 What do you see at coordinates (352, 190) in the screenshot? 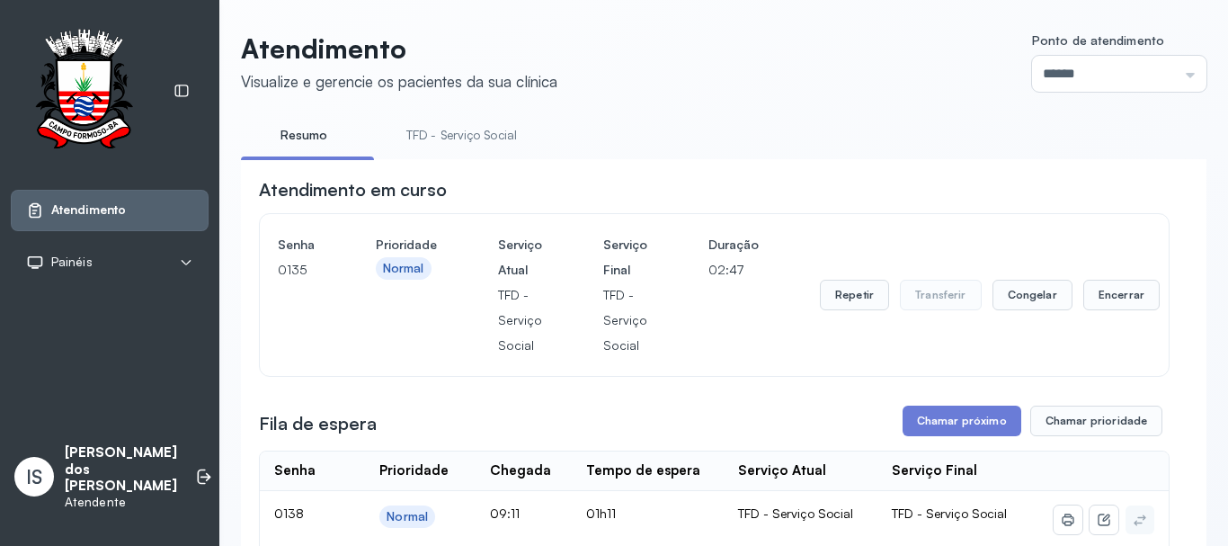
I see `h3: Atendimento em curso` at bounding box center [352, 190].